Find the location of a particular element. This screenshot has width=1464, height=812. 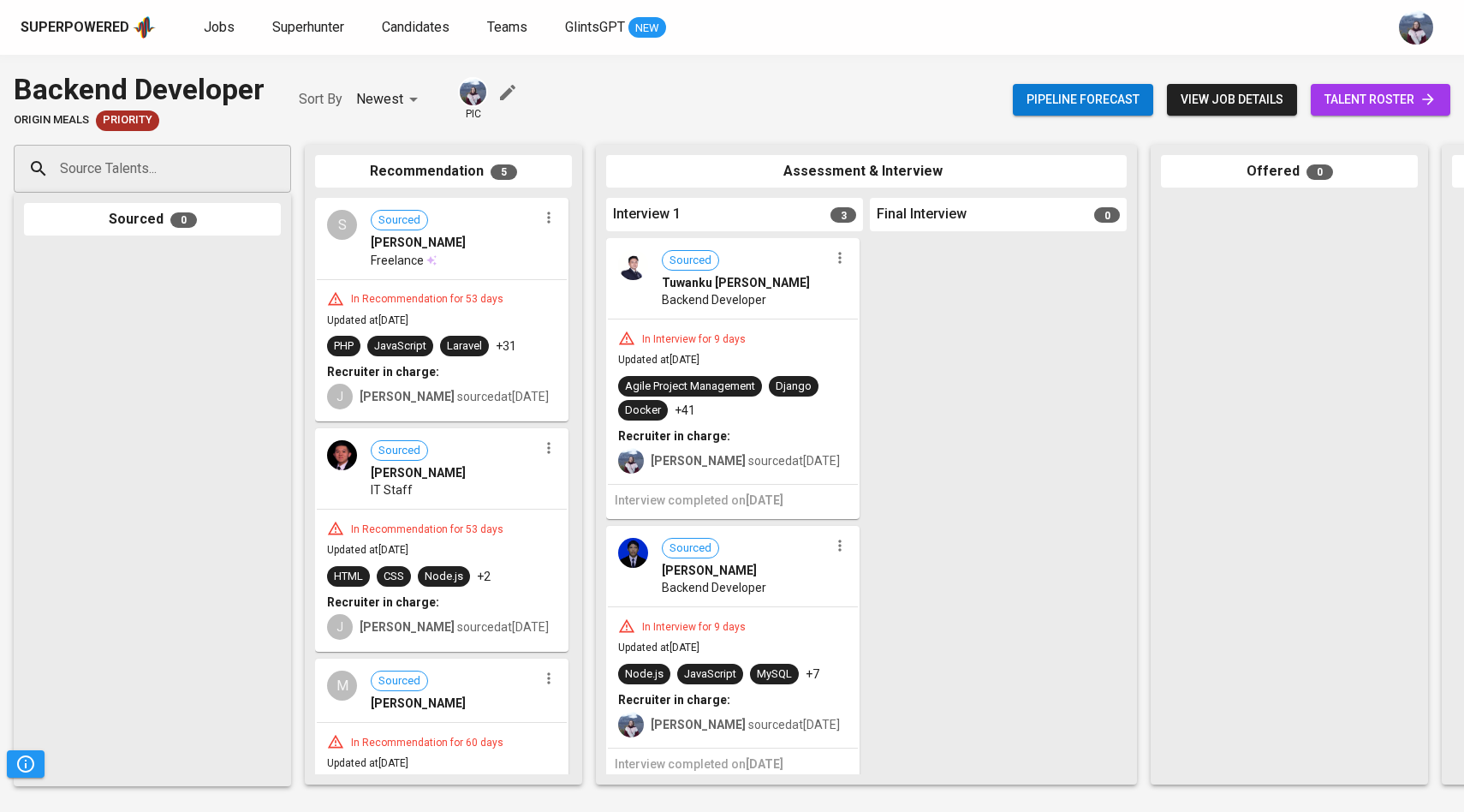

a: Jobs is located at coordinates (221, 27).